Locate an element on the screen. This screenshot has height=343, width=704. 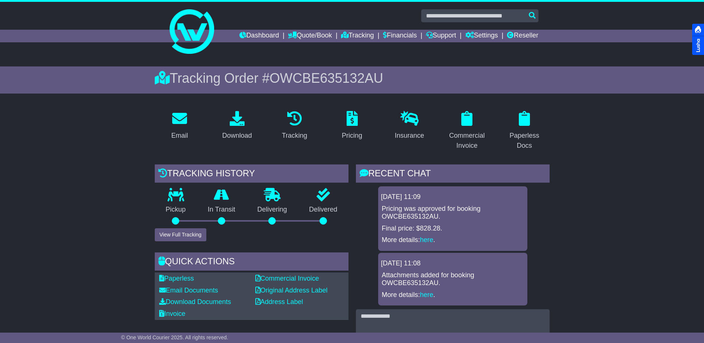
a: Pricing is located at coordinates (352, 126).